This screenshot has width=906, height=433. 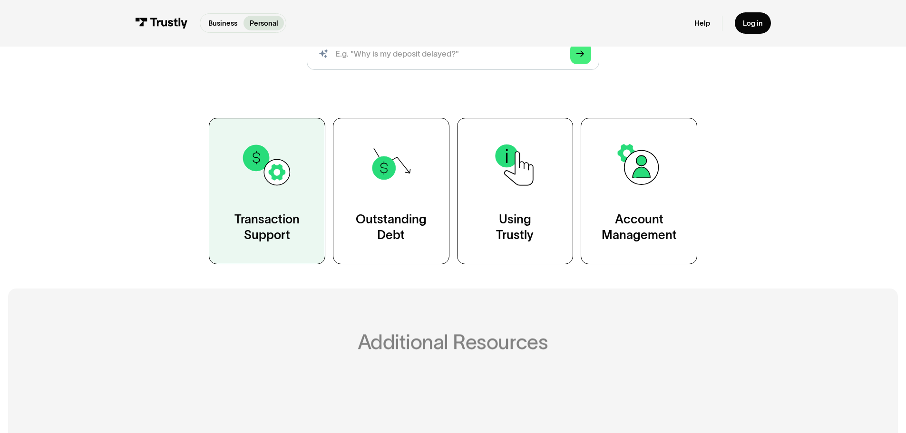 I want to click on div: Transaction Support, so click(x=267, y=228).